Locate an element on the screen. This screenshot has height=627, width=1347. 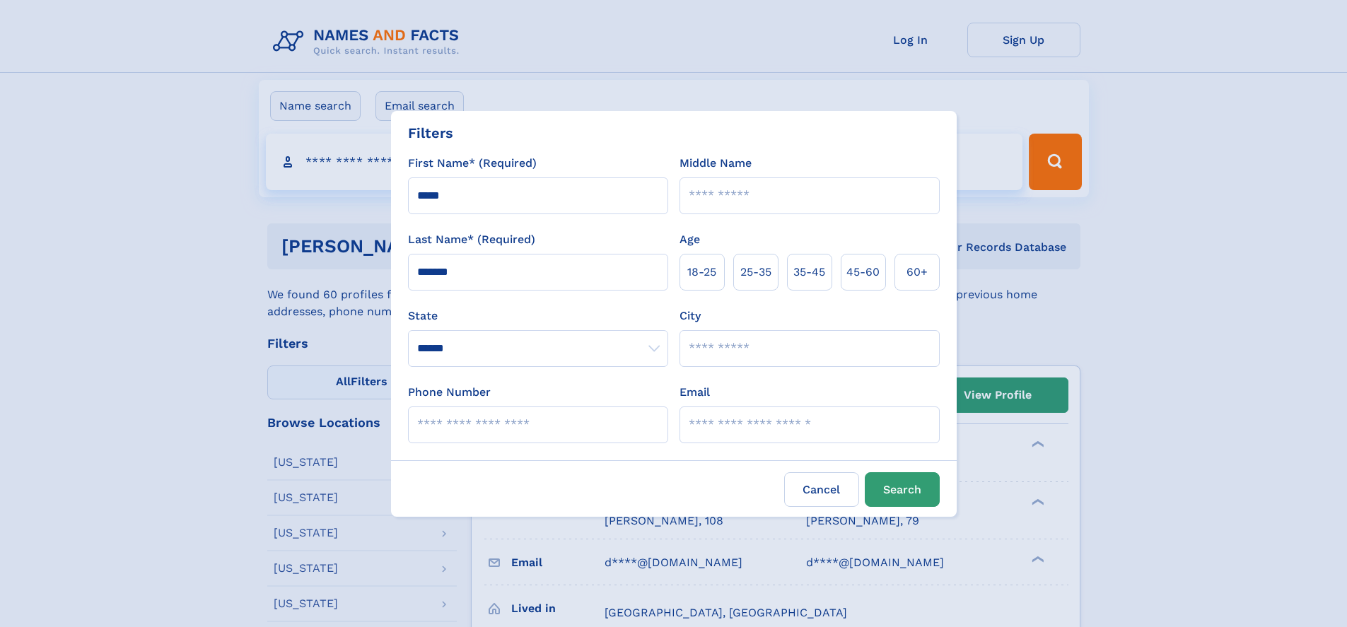
span: 35‑45 is located at coordinates (809, 272).